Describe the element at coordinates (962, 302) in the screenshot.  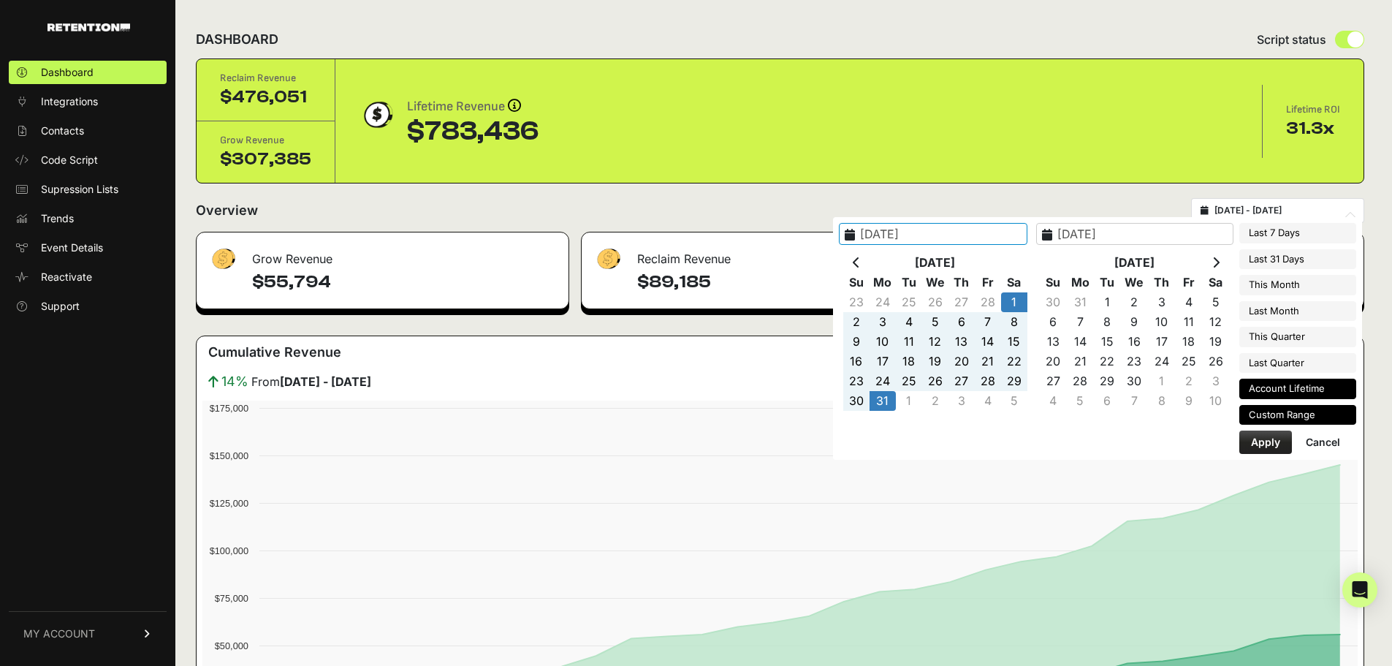
I see `td: 27` at that location.